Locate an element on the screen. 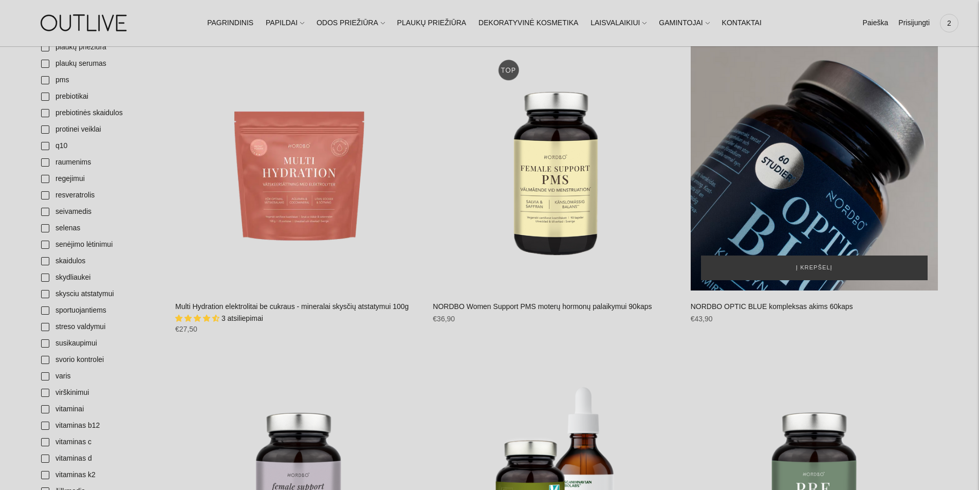  a: PAGRINDINIS is located at coordinates (230, 23).